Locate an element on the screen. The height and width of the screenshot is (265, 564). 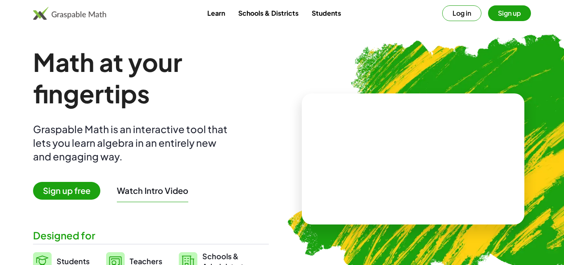
button: Sign up is located at coordinates (510, 13).